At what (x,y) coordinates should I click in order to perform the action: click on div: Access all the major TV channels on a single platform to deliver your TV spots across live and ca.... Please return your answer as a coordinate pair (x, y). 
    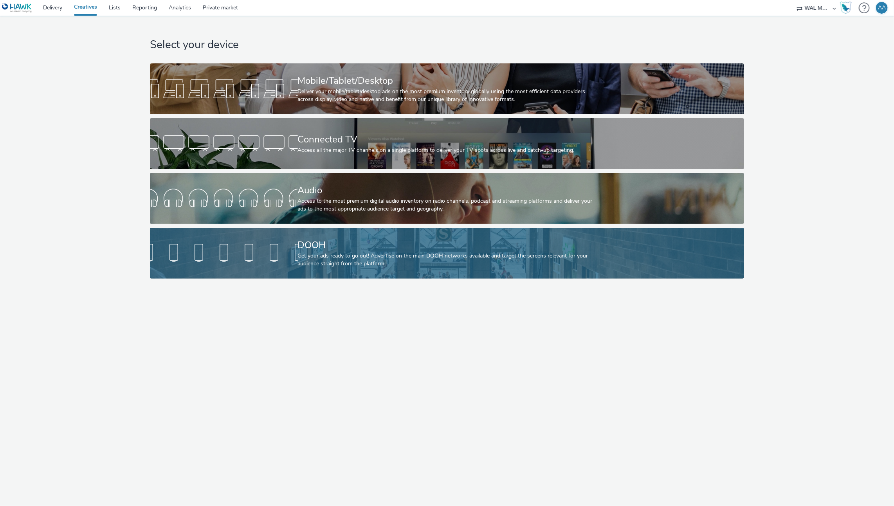
    Looking at the image, I should click on (445, 150).